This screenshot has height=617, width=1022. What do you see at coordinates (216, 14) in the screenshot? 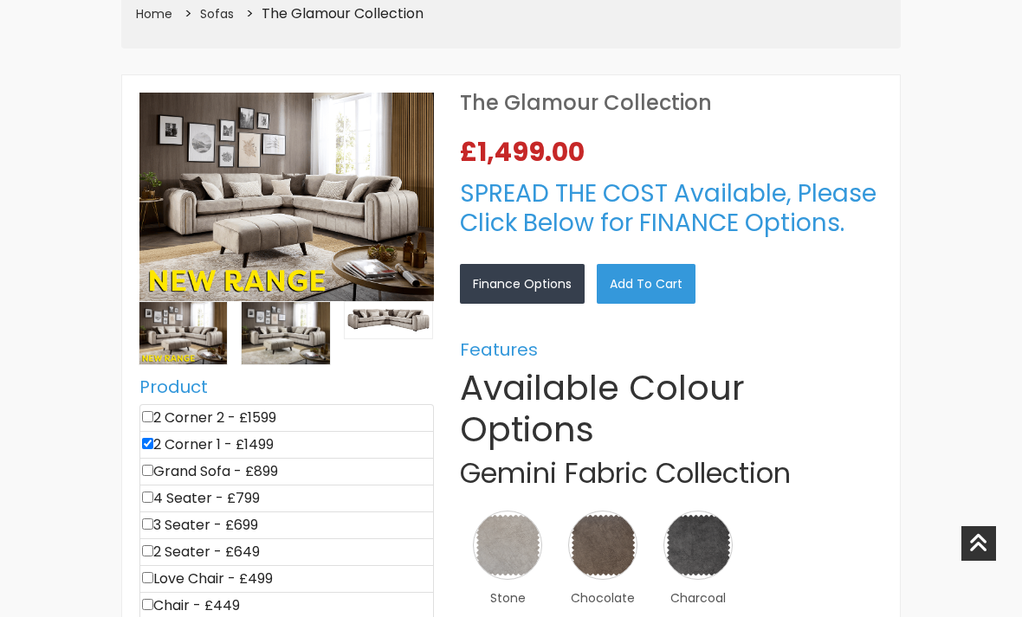
I see `a: Sofas` at bounding box center [216, 14].